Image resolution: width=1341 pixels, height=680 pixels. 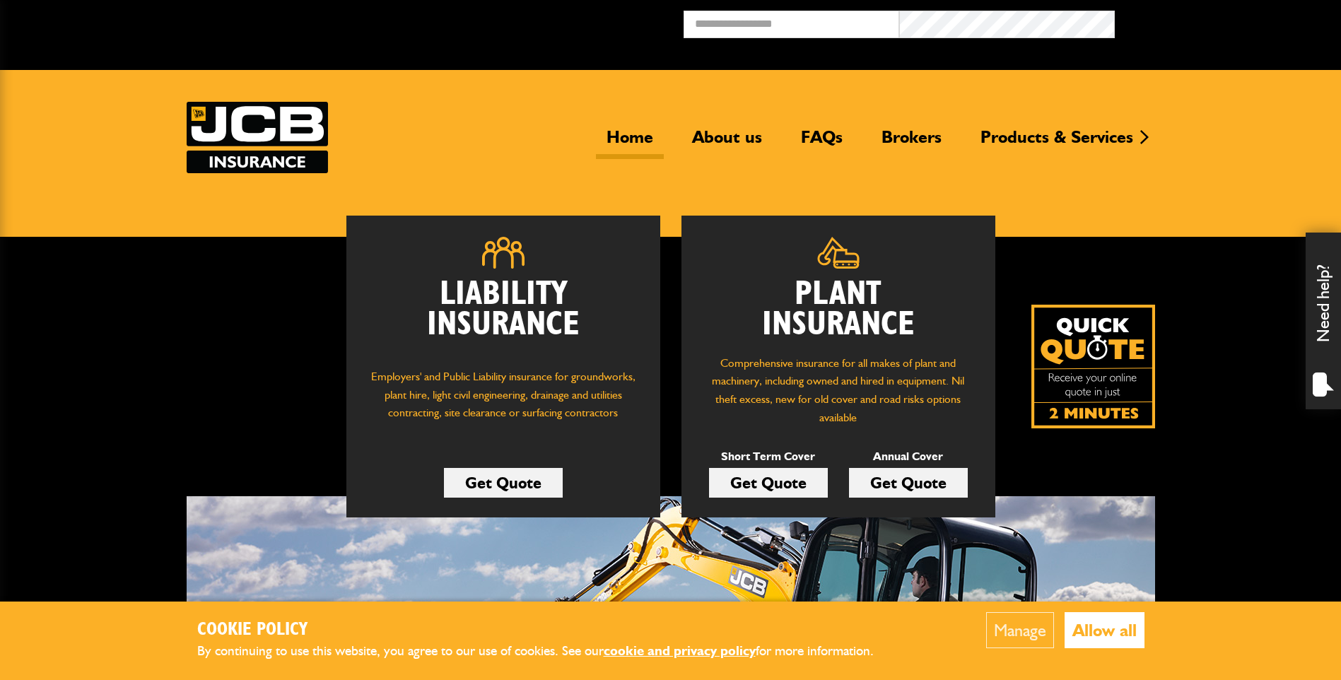 What do you see at coordinates (908, 457) in the screenshot?
I see `p: Annual Cover` at bounding box center [908, 457].